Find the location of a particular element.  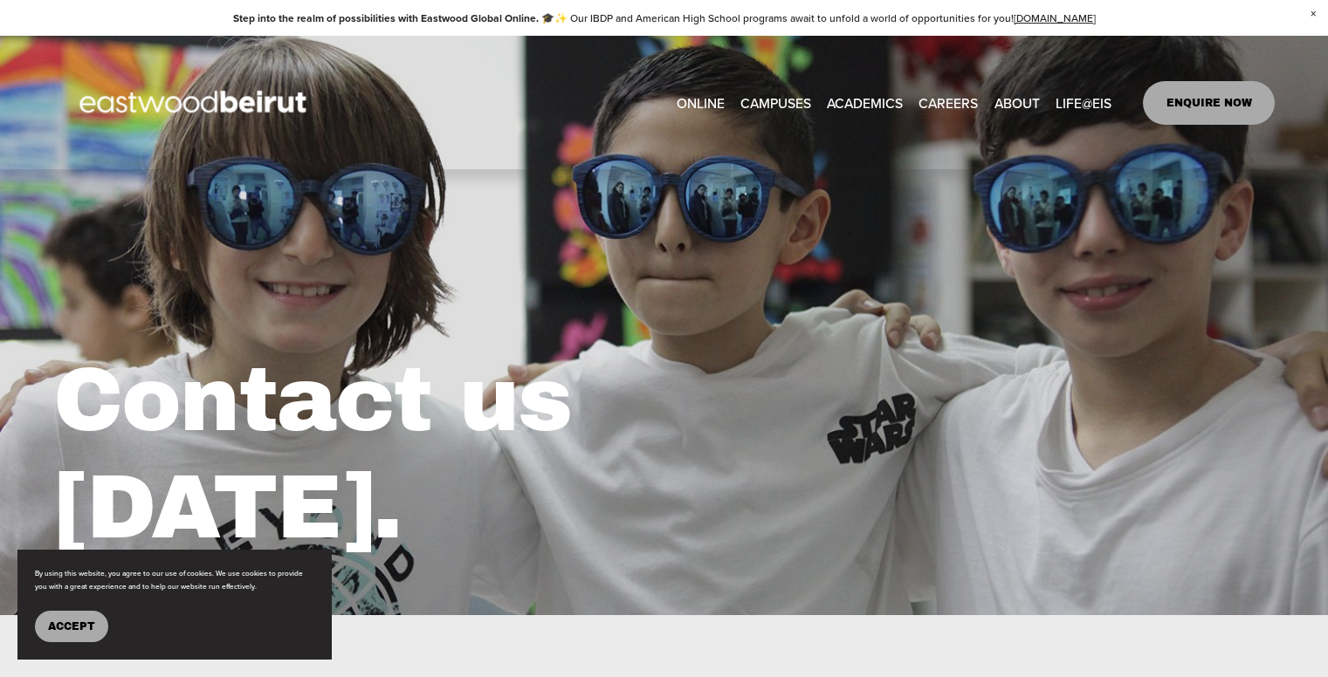

button: Accept is located at coordinates (72, 627).